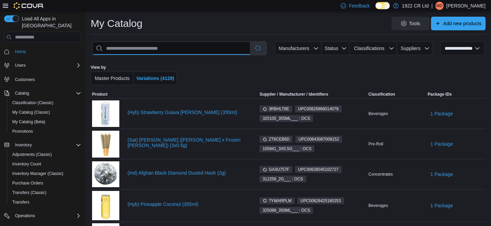 The image size is (491, 226). I want to click on span: 312256_2G___ : OCS, so click(282, 179).